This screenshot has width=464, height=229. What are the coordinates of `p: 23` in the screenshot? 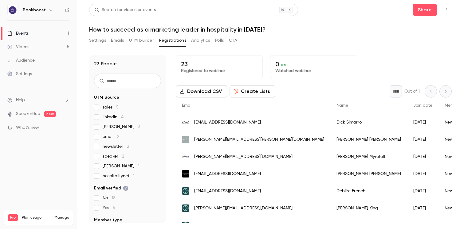 It's located at (219, 64).